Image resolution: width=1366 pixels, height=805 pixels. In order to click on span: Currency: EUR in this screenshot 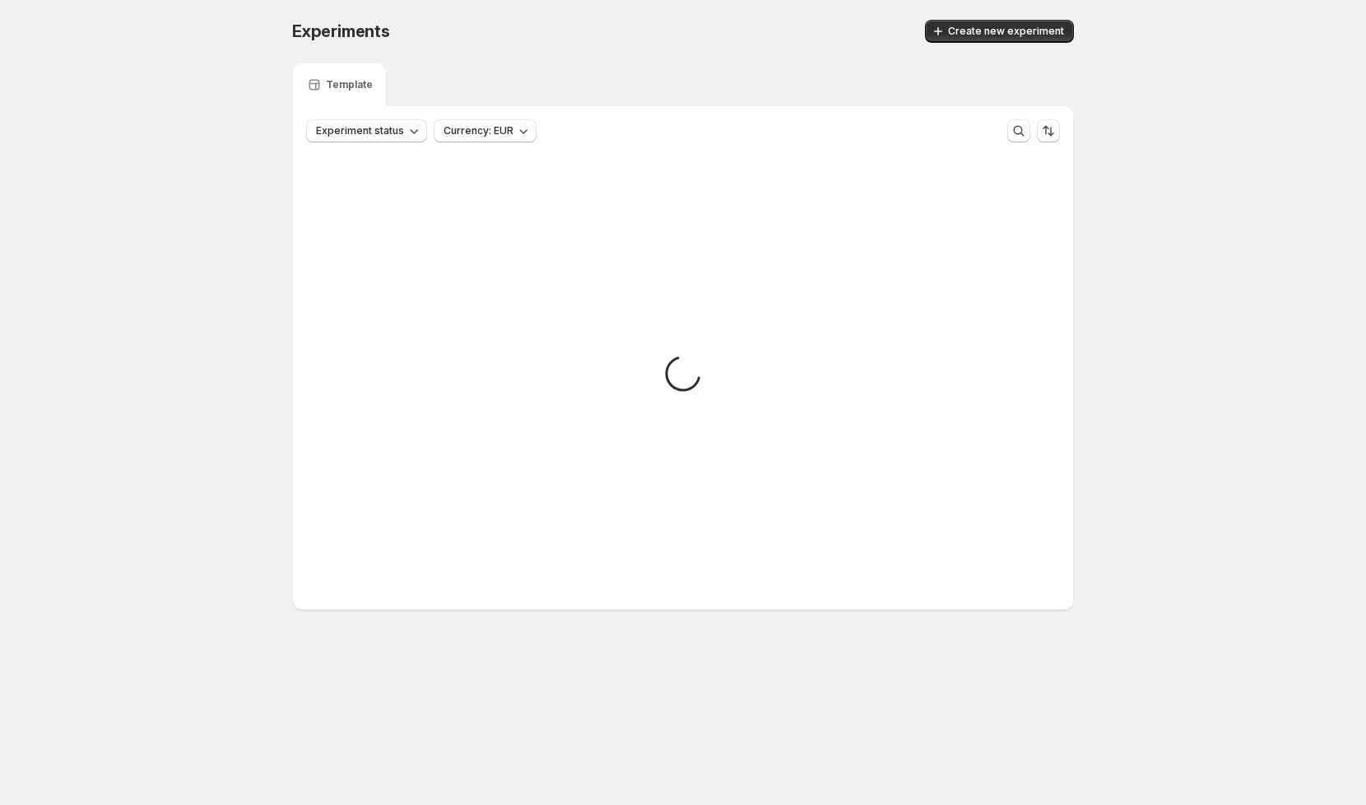, I will do `click(478, 131)`.